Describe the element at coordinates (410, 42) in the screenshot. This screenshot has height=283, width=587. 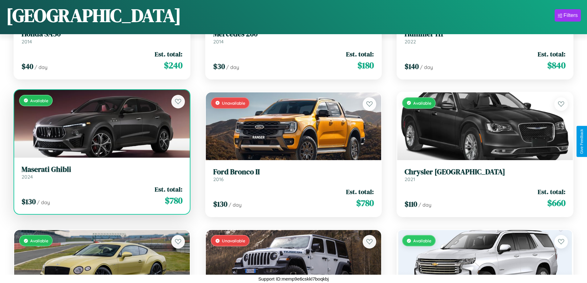
I see `span: 2022` at that location.